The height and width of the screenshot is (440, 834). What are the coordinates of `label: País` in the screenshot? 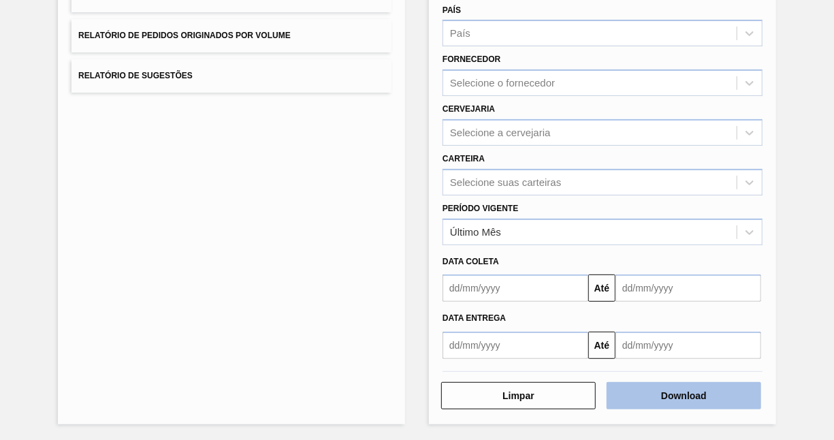 It's located at (451, 10).